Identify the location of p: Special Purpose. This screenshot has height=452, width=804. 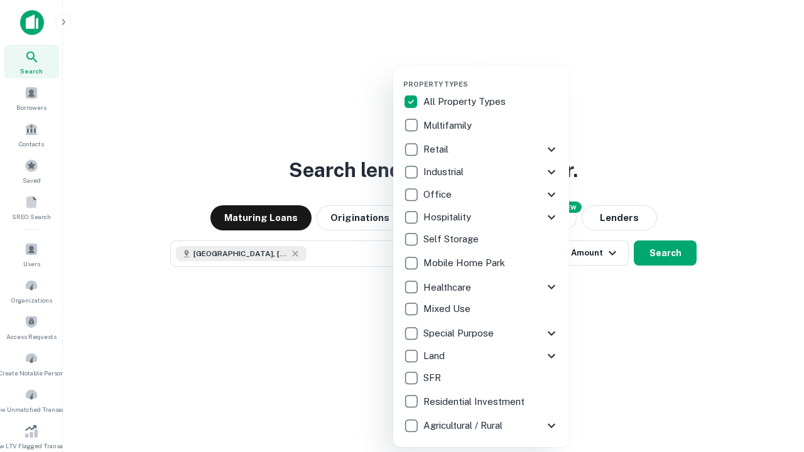
(460, 333).